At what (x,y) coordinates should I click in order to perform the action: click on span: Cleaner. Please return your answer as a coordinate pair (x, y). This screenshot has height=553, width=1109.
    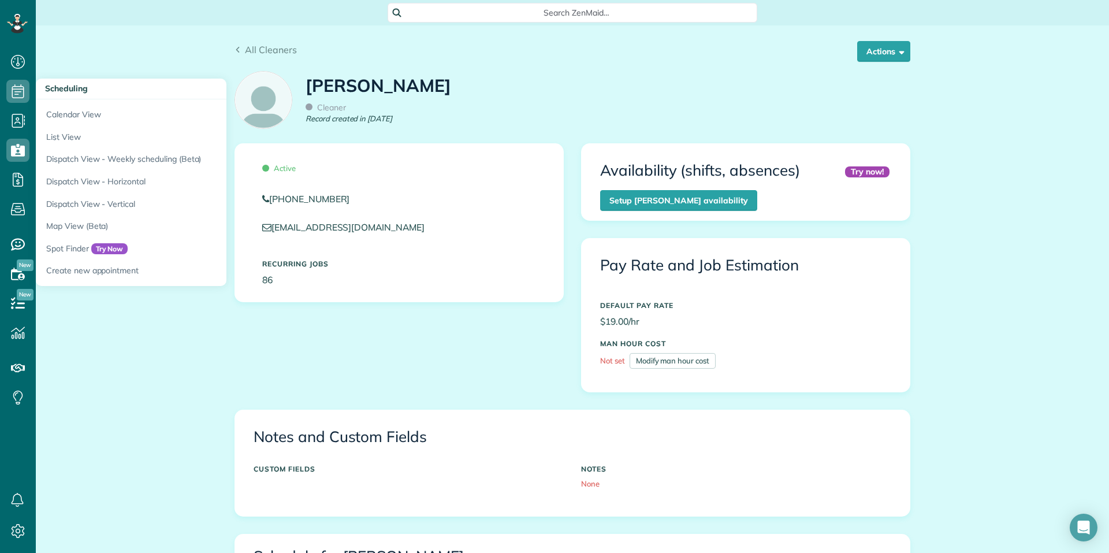
    Looking at the image, I should click on (326, 107).